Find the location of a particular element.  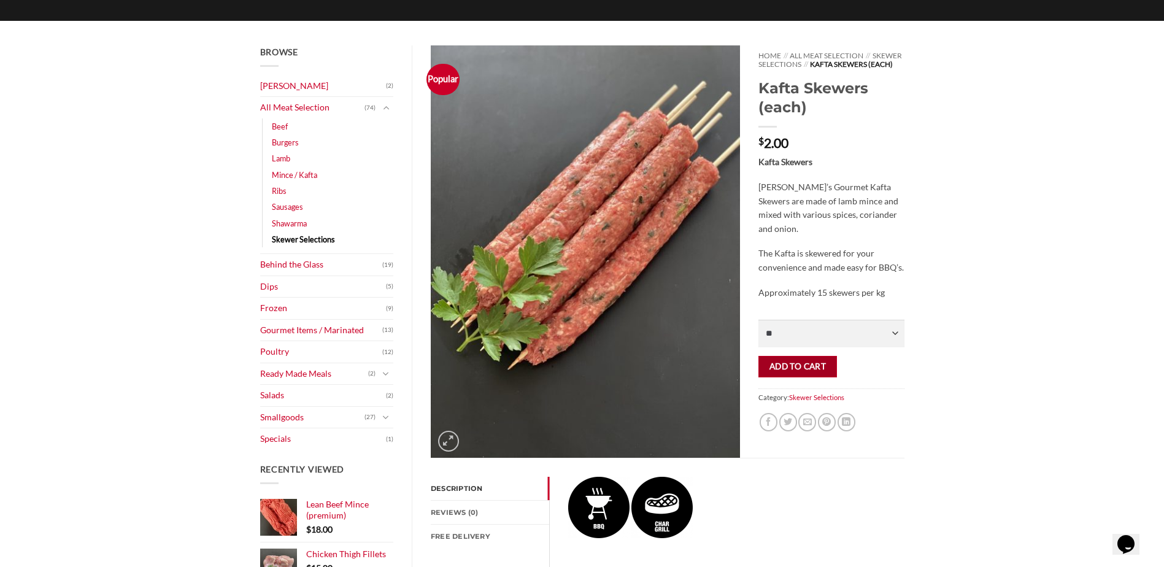

a: Gourmet Items / Marinated is located at coordinates (321, 330).